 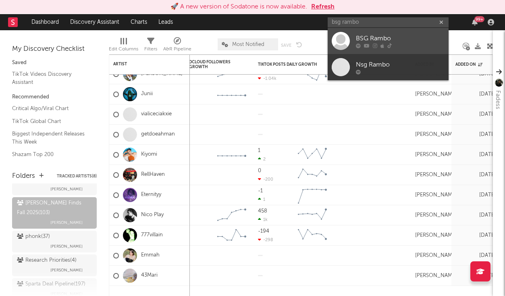 What do you see at coordinates (152, 235) in the screenshot?
I see `a: 777villain` at bounding box center [152, 235].